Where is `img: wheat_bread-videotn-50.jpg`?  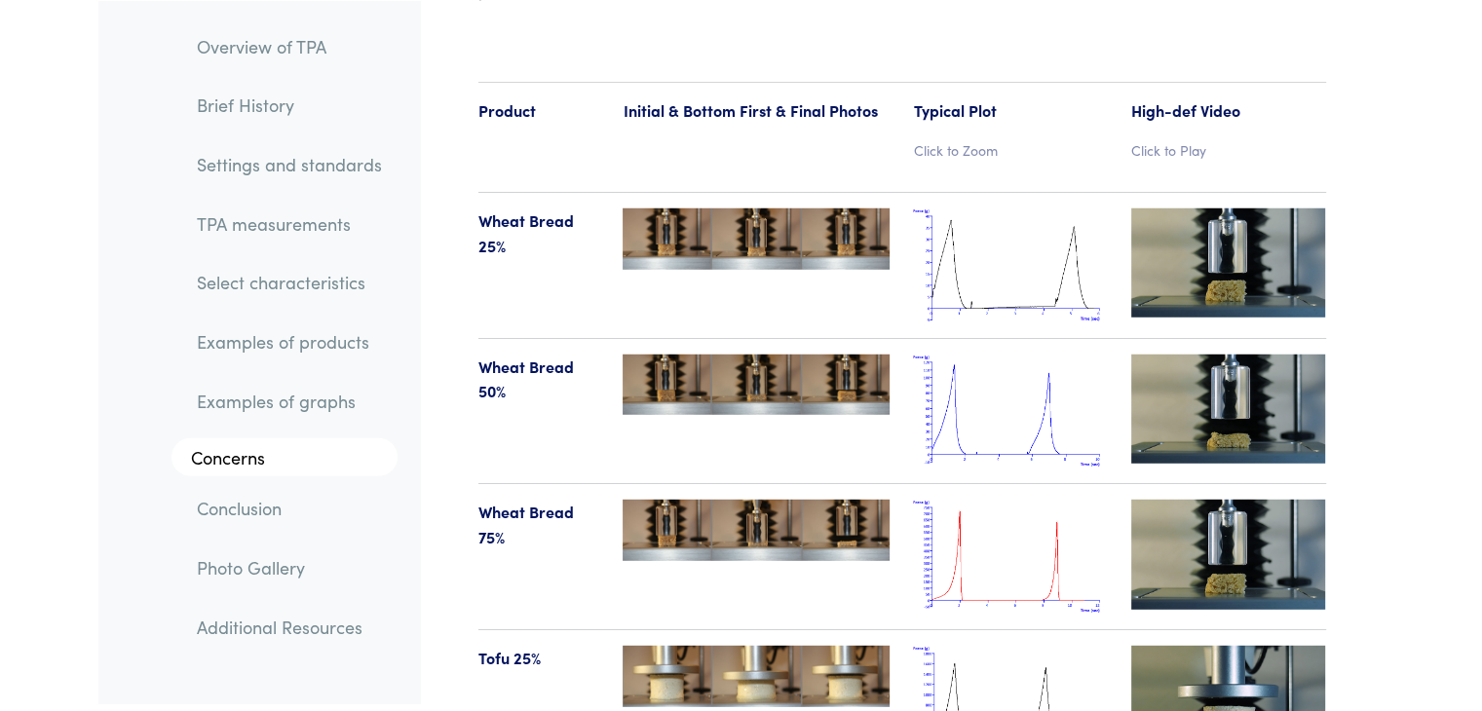
img: wheat_bread-videotn-50.jpg is located at coordinates (1228, 409).